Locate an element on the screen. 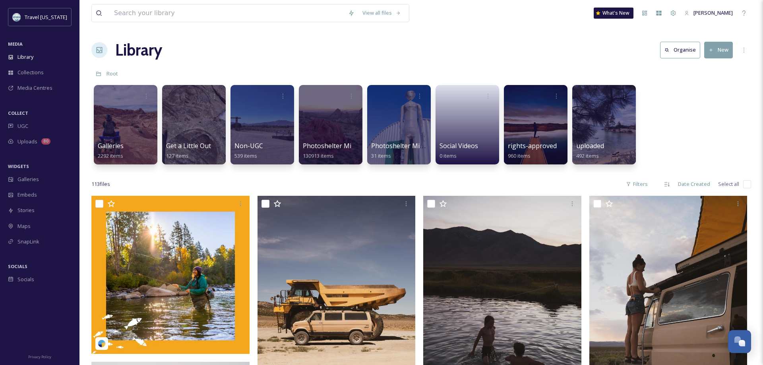  input: Search your library is located at coordinates (227, 13).